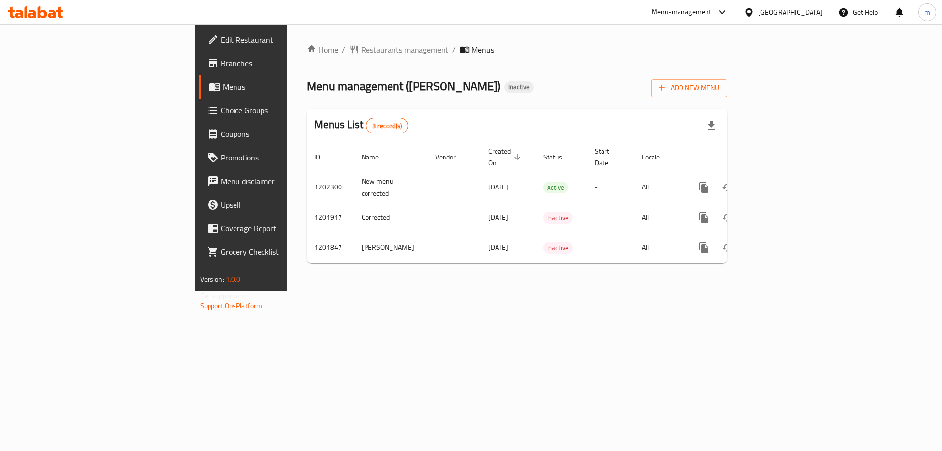  Describe the element at coordinates (387, 126) in the screenshot. I see `span: 3 record(s)` at that location.